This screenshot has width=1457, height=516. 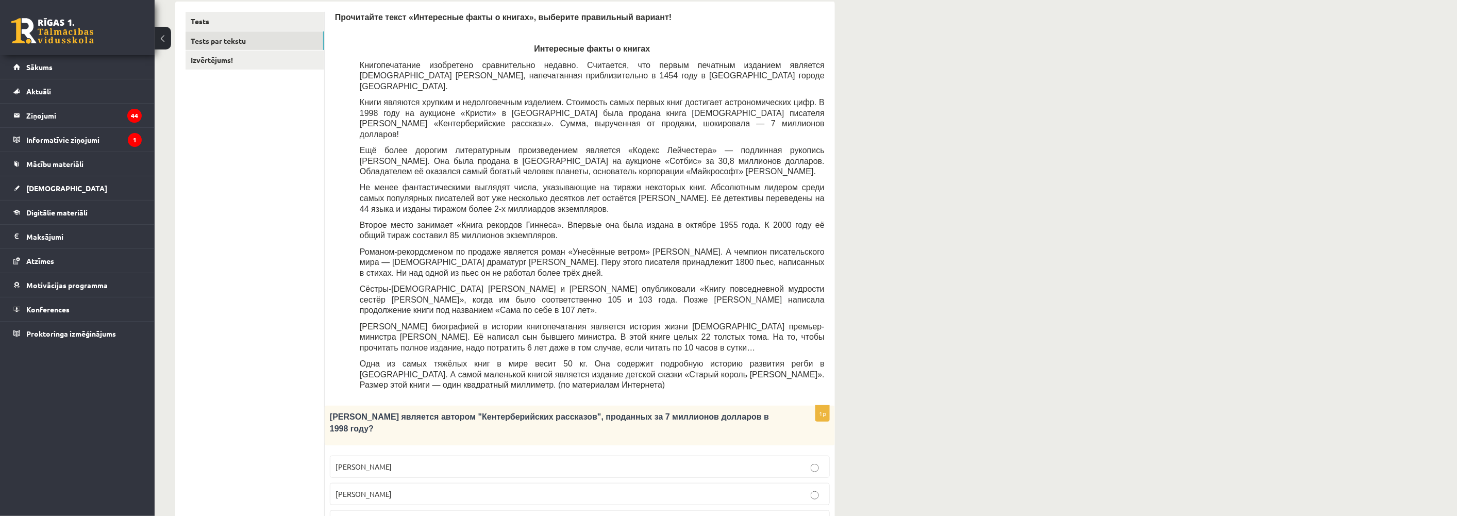 I want to click on span: Proktoringa izmēģinājums, so click(x=71, y=333).